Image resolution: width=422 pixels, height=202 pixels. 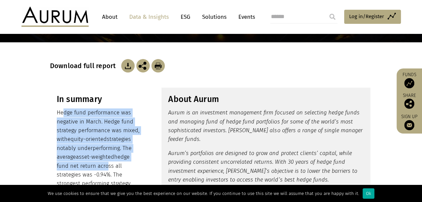 What do you see at coordinates (185, 17) in the screenshot?
I see `a: ESG` at bounding box center [185, 17].